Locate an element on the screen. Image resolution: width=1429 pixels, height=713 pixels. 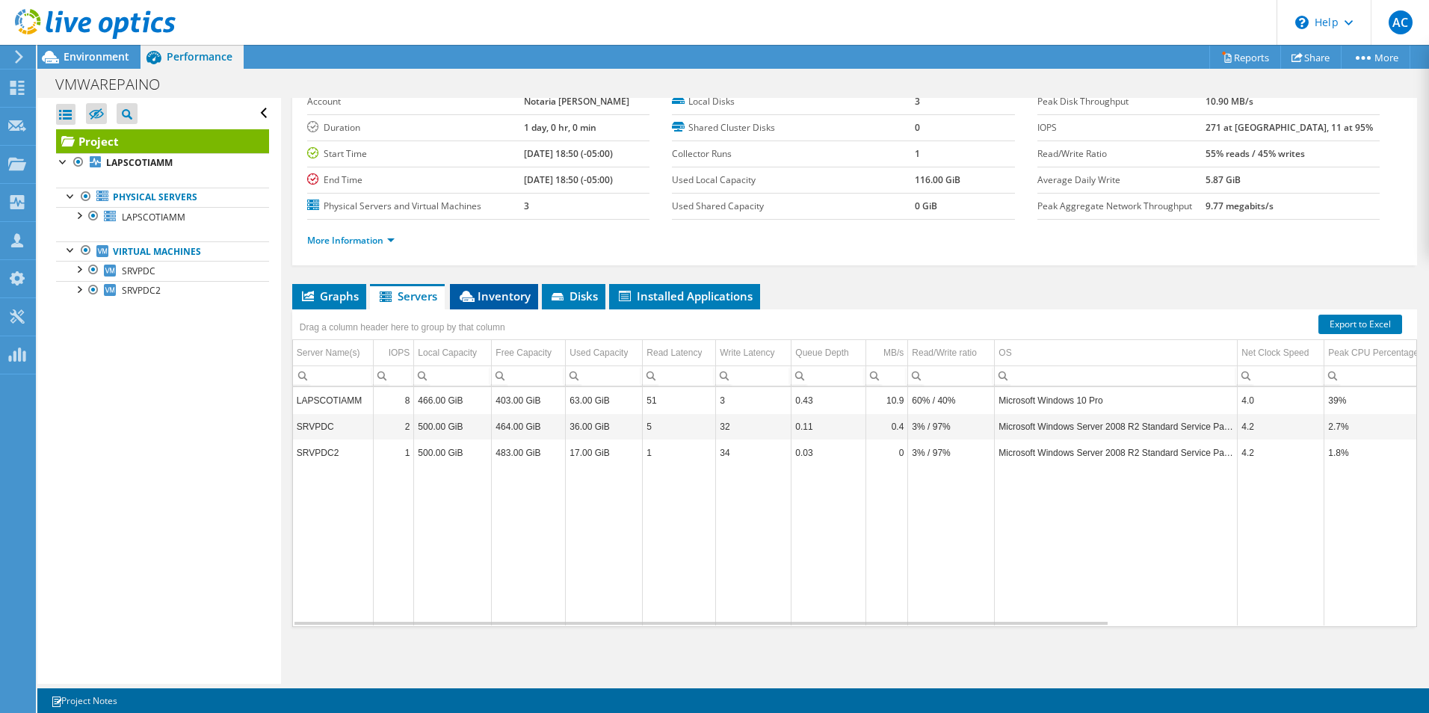
div: Peak CPU Percentage is located at coordinates (1373, 353).